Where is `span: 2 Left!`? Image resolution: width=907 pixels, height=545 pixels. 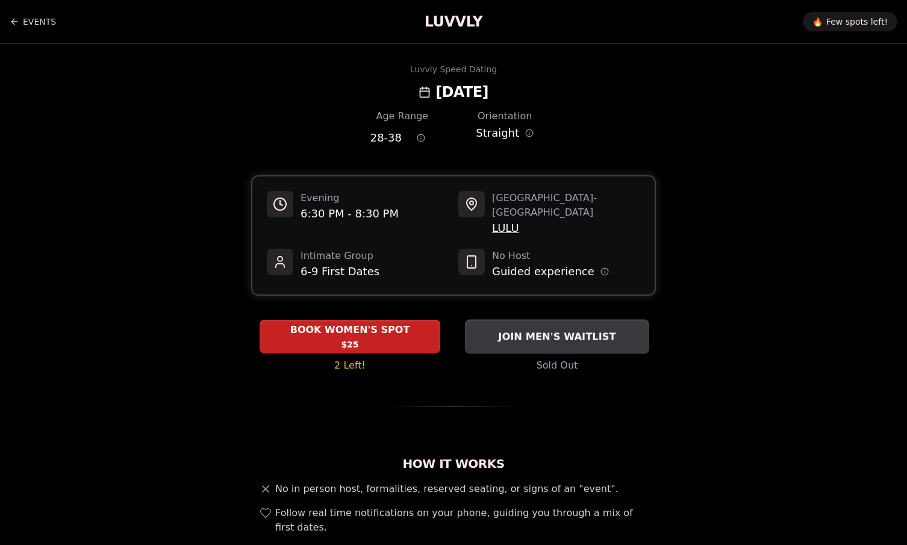 span: 2 Left! is located at coordinates (350, 366).